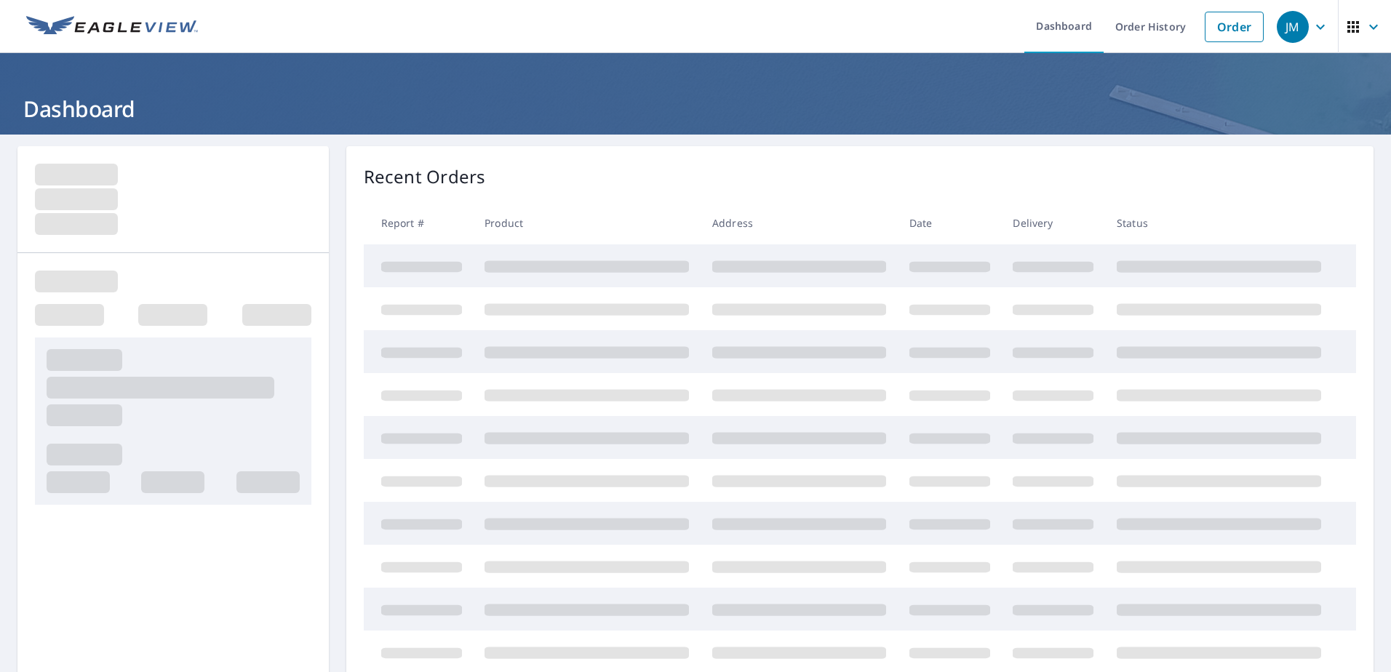  I want to click on p: Recent Orders, so click(425, 177).